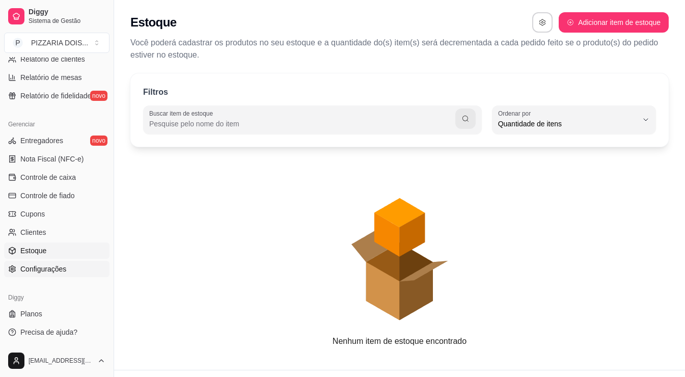 Image resolution: width=685 pixels, height=377 pixels. Describe the element at coordinates (47, 196) in the screenshot. I see `span: Controle de fiado` at that location.